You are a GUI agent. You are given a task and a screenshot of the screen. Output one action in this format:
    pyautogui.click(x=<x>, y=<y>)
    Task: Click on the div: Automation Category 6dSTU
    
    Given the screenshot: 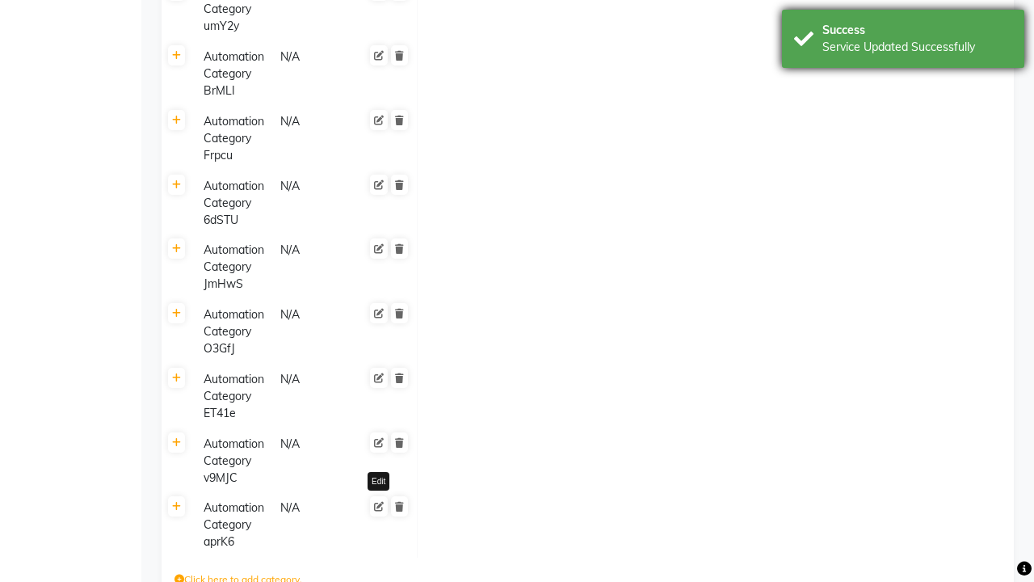 What is the action you would take?
    pyautogui.click(x=234, y=203)
    